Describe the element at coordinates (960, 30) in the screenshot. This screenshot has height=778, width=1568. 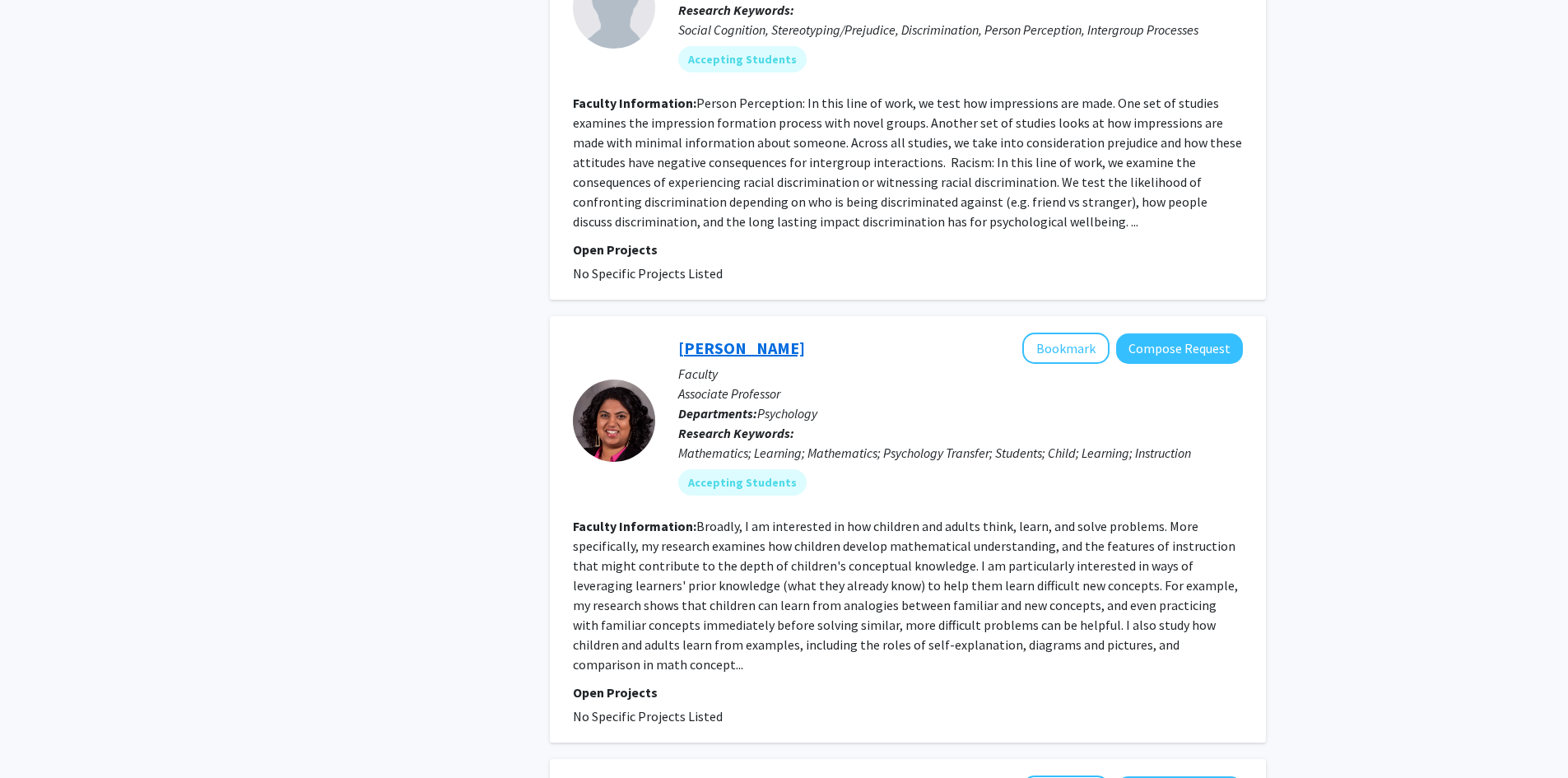
I see `div: Social Cognition, Stereotyping/Prejudice, Discrimination, Person Perception, Intergroup Processes` at that location.